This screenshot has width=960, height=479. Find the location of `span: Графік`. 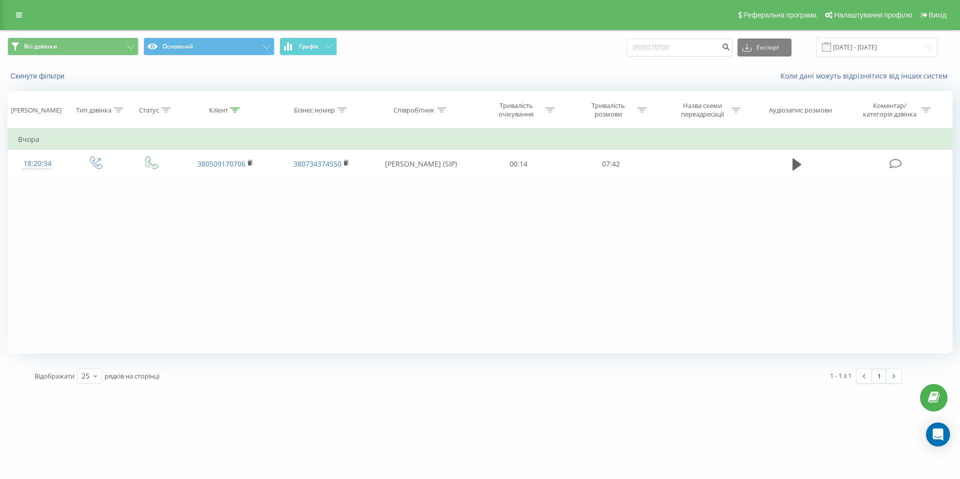

span: Графік is located at coordinates (309, 47).